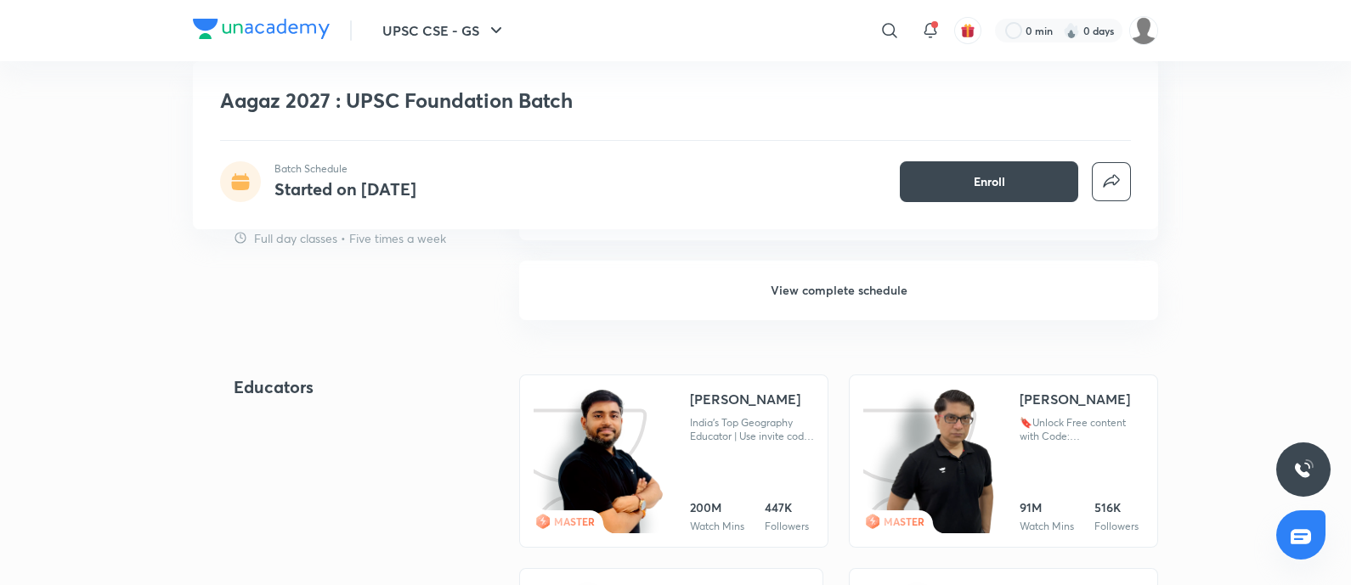  What do you see at coordinates (968, 31) in the screenshot?
I see `img: avatar` at bounding box center [968, 31].